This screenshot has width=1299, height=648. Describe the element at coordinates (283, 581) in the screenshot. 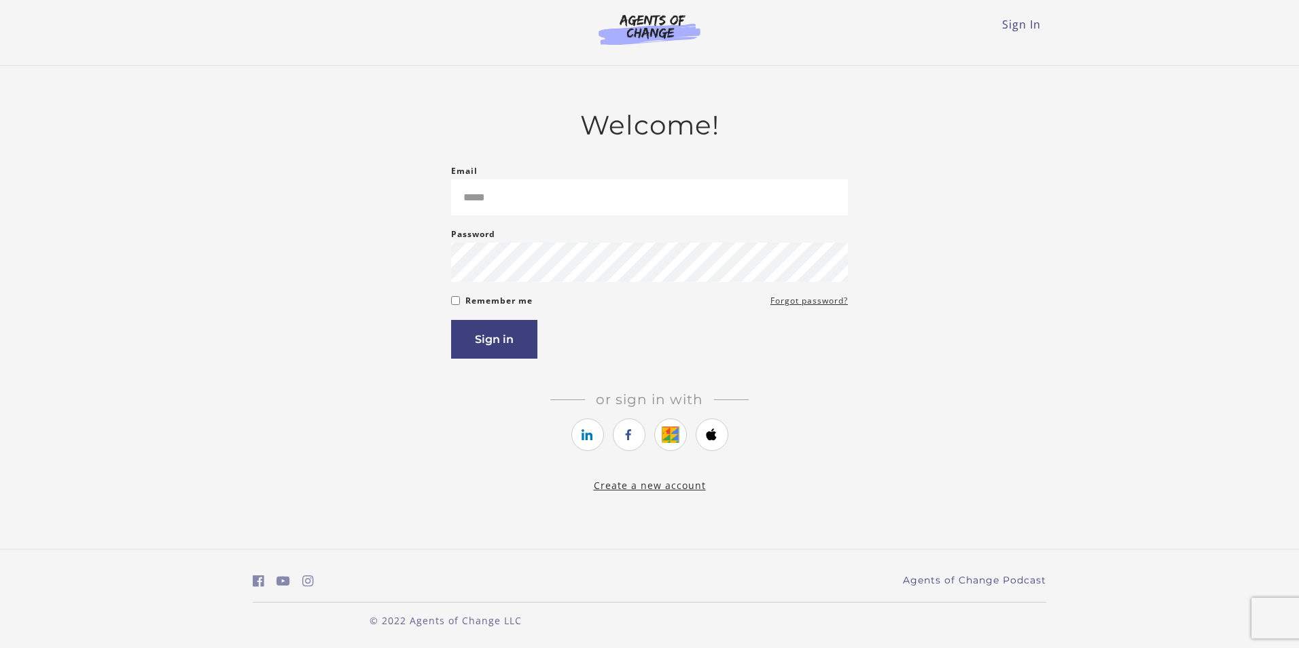

I see `i: https://www.youtube.com/c/AgentsofChangeTestPrepbyMeaganMitchell (Open in a new window)` at that location.